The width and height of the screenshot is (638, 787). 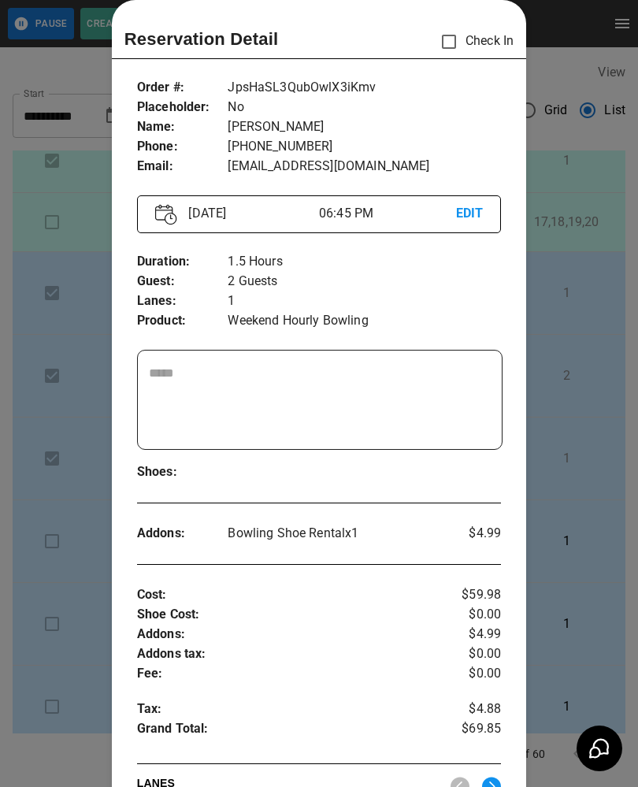 What do you see at coordinates (288, 731) in the screenshot?
I see `p: Grand Total :` at bounding box center [288, 731].